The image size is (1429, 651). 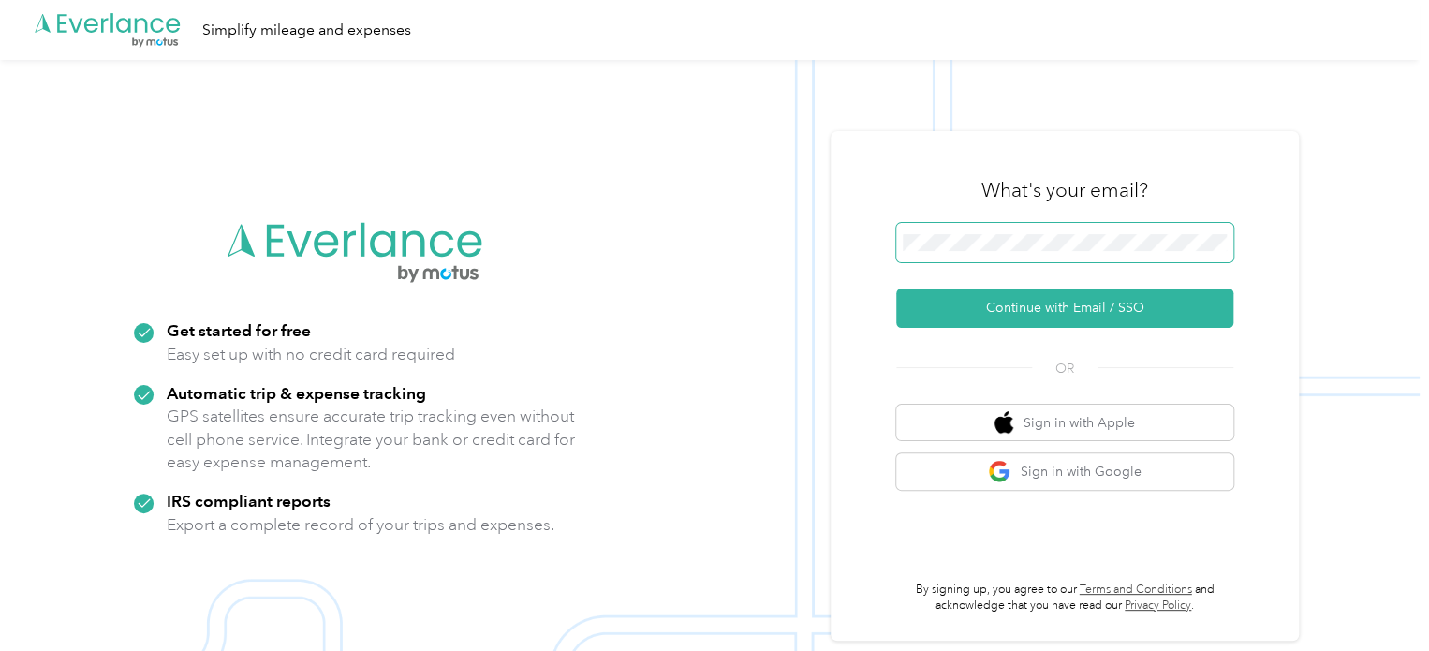 What do you see at coordinates (371, 439) in the screenshot?
I see `p: GPS satellites ensure accurate trip tracking even without cell phone service. Integrate your bank...` at bounding box center [371, 439].